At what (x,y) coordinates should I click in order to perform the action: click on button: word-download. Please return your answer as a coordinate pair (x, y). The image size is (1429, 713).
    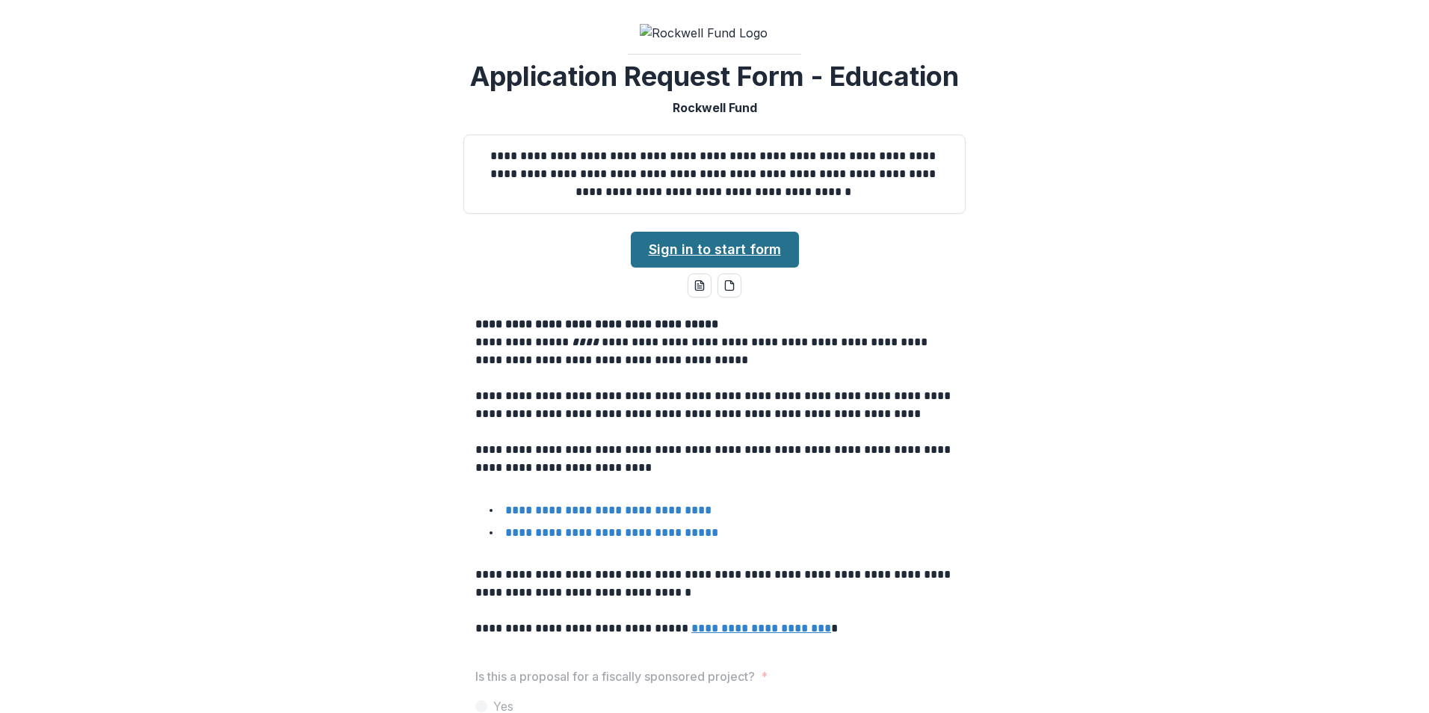
    Looking at the image, I should click on (699, 285).